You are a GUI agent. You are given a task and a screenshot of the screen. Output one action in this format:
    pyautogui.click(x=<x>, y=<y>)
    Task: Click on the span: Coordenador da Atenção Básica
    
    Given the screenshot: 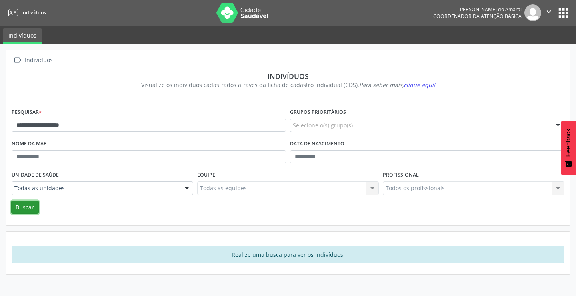 What is the action you would take?
    pyautogui.click(x=477, y=16)
    